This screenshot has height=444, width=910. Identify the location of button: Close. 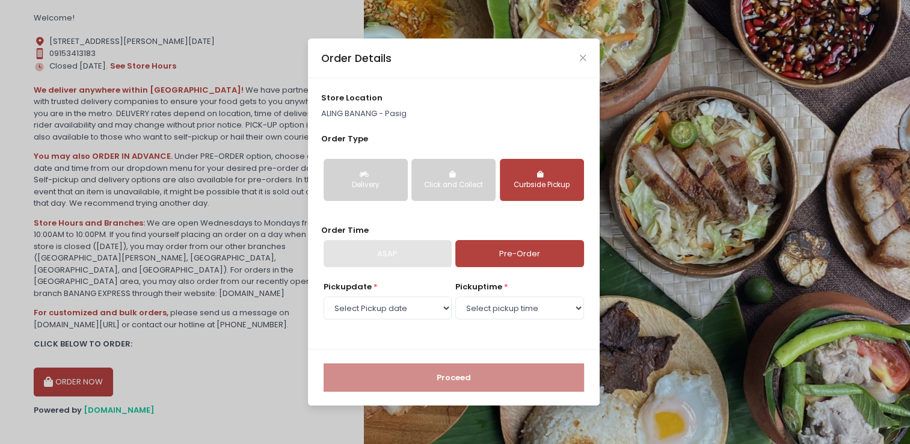
(583, 58).